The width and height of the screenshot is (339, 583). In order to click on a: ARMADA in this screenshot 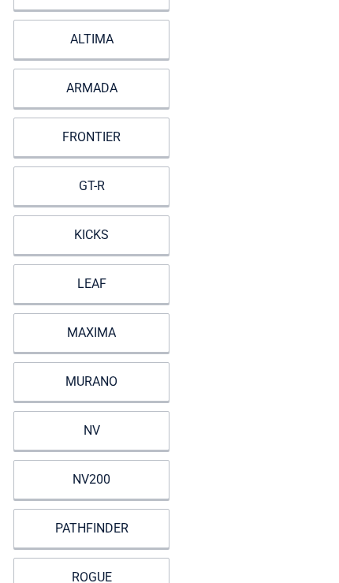, I will do `click(91, 88)`.